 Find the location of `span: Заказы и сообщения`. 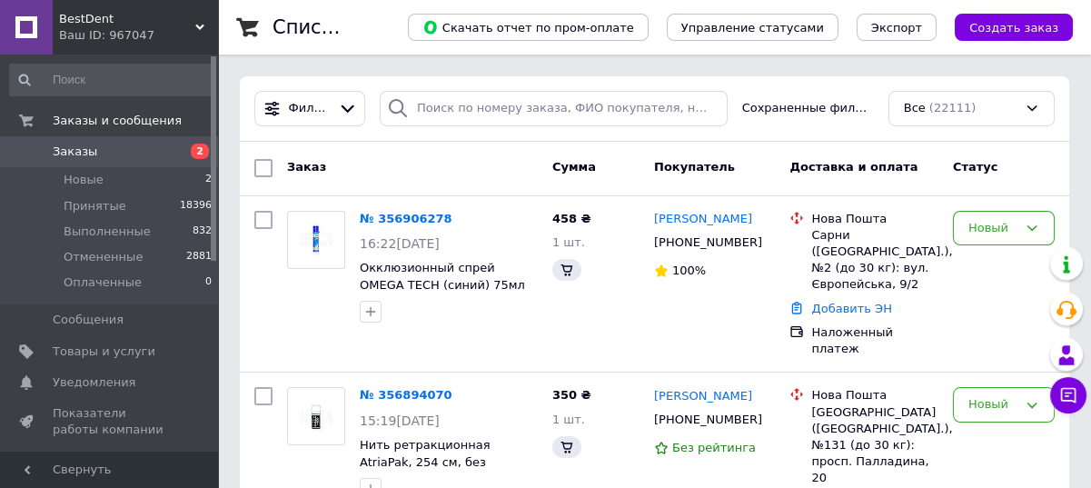

span: Заказы и сообщения is located at coordinates (117, 121).